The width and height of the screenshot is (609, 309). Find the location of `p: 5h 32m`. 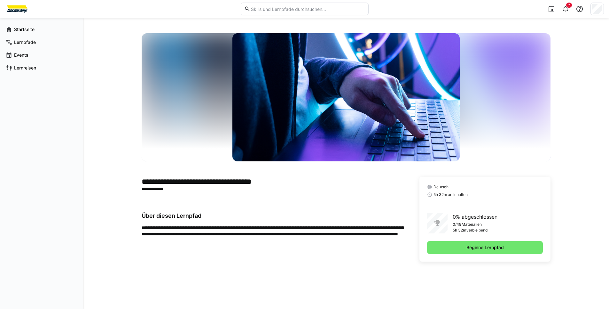

p: 5h 32m is located at coordinates (459, 230).